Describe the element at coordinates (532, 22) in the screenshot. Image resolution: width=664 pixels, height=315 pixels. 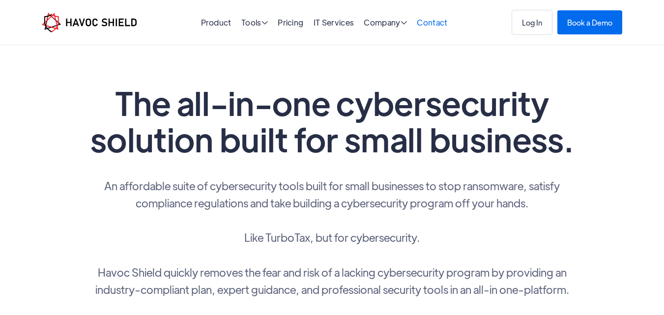
I see `a: Log In` at that location.